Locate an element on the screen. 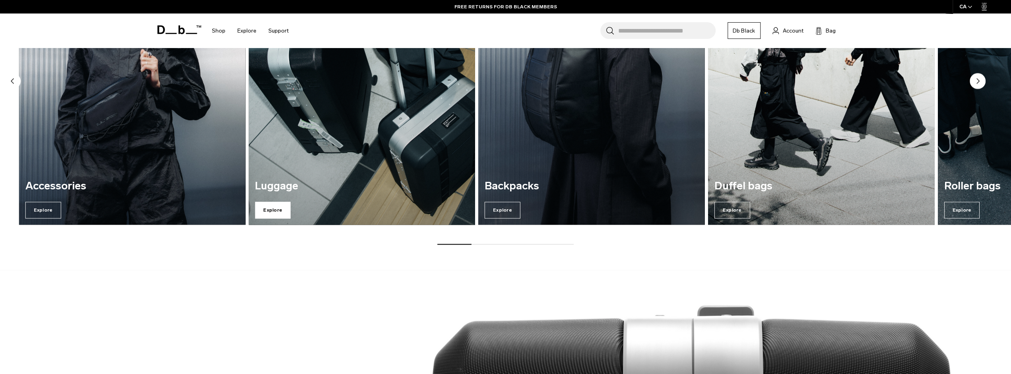 The width and height of the screenshot is (1011, 374). a: Shop is located at coordinates (219, 31).